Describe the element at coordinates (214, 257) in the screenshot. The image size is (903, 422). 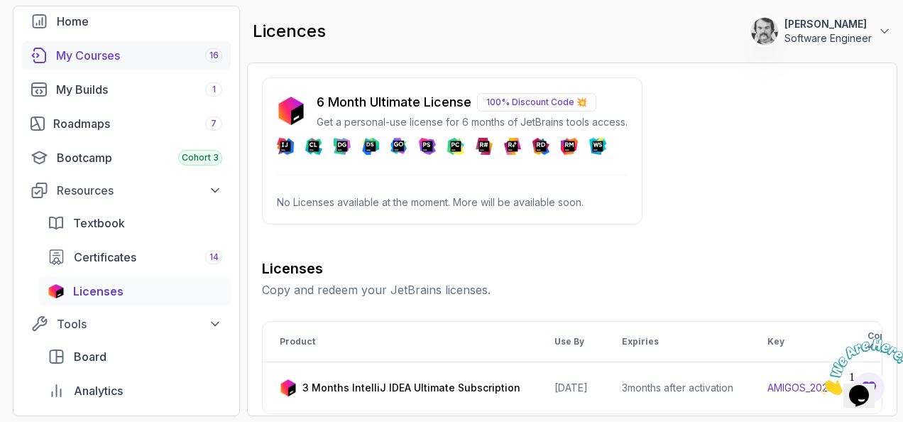
I see `span: 14` at that location.